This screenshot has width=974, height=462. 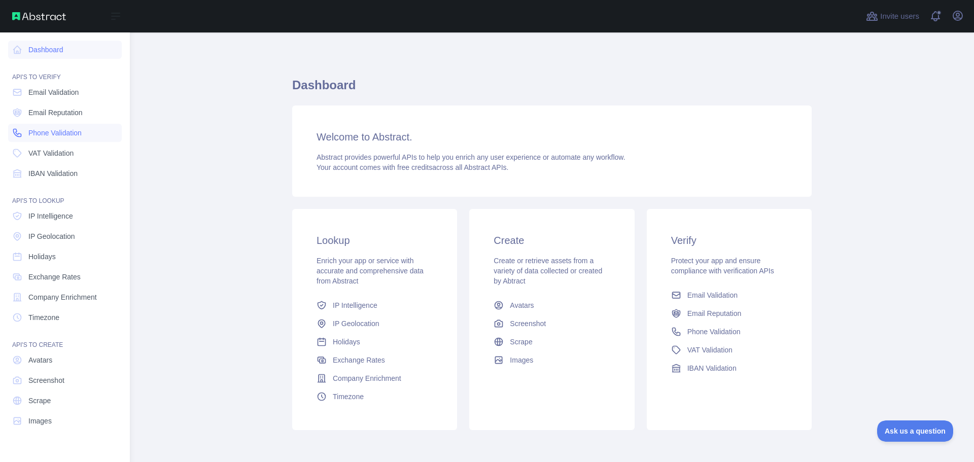 I want to click on span: Abstract provides powerful APIs to help you enrich any user experience or automate any workflow., so click(x=471, y=157).